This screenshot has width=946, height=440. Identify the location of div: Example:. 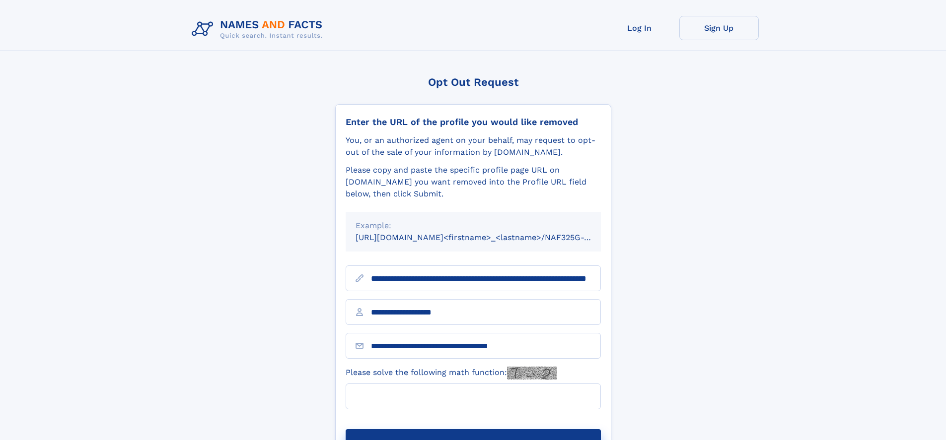
(473, 226).